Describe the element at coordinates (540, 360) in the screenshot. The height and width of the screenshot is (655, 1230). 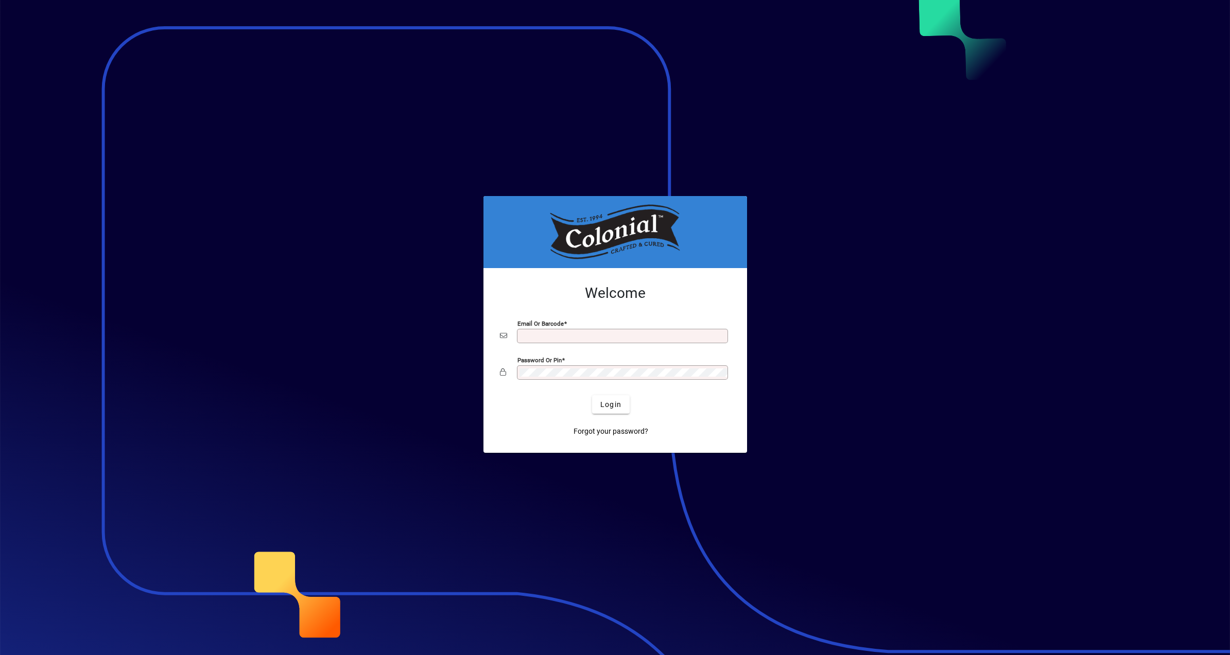
I see `mat-label: Password or Pin` at that location.